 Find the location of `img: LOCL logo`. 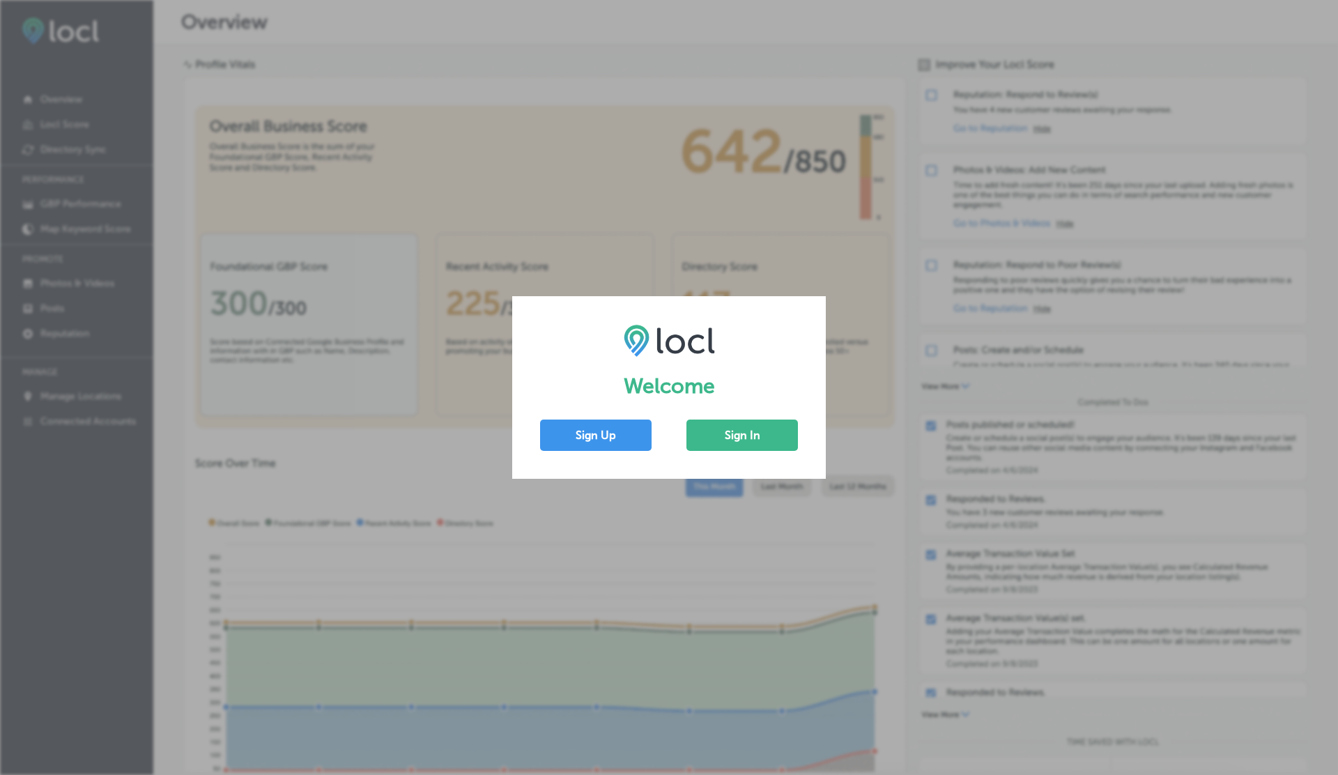

img: LOCL logo is located at coordinates (669, 340).